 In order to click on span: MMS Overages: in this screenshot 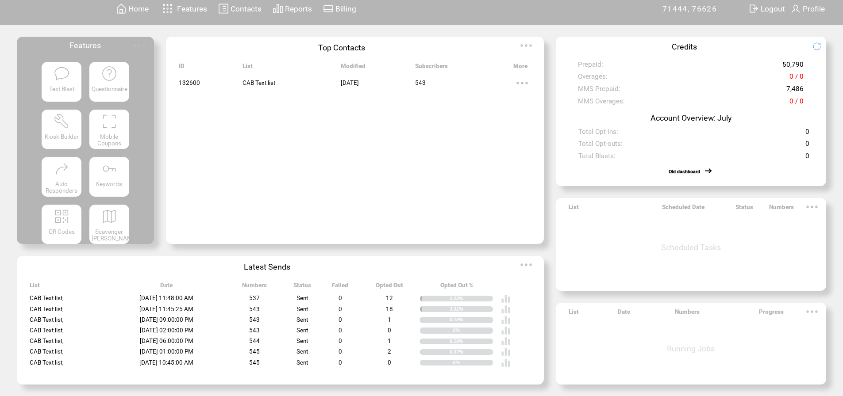, I will do `click(601, 104)`.